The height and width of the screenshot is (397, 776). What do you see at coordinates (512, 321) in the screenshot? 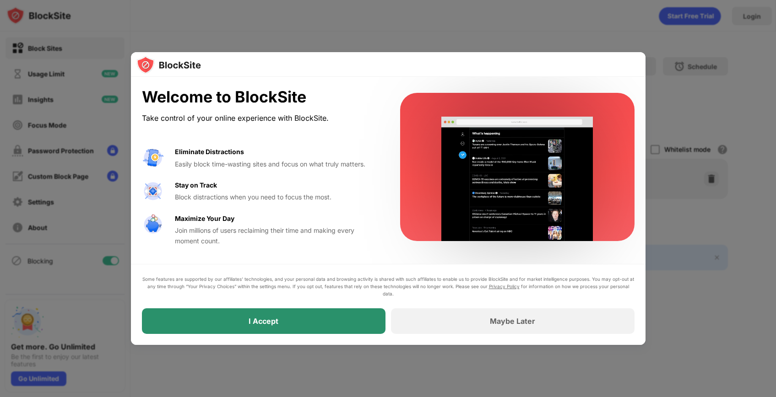
I see `div: Maybe Later` at bounding box center [512, 321].